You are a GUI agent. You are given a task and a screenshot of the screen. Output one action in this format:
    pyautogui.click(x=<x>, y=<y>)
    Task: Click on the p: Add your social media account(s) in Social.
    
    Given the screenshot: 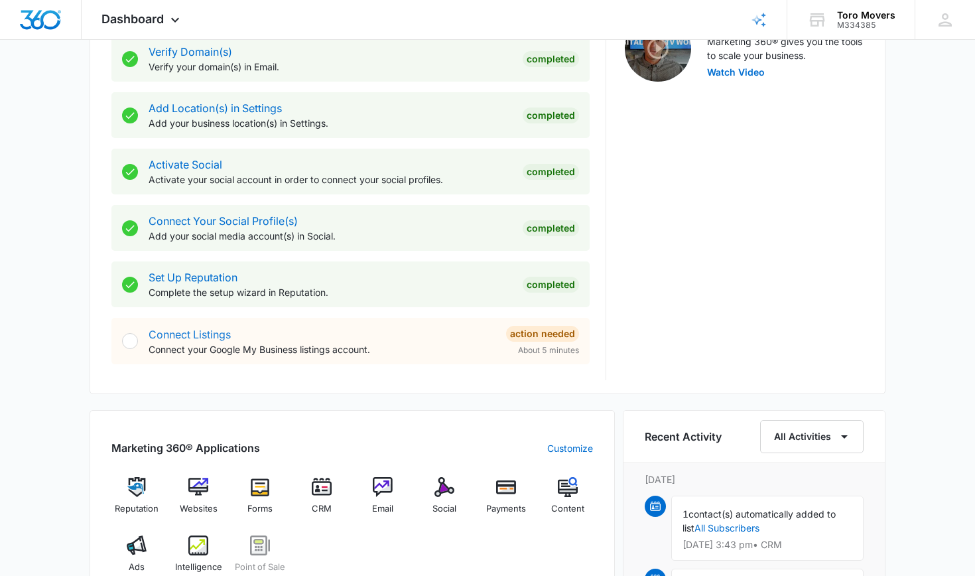 What is the action you would take?
    pyautogui.click(x=330, y=235)
    